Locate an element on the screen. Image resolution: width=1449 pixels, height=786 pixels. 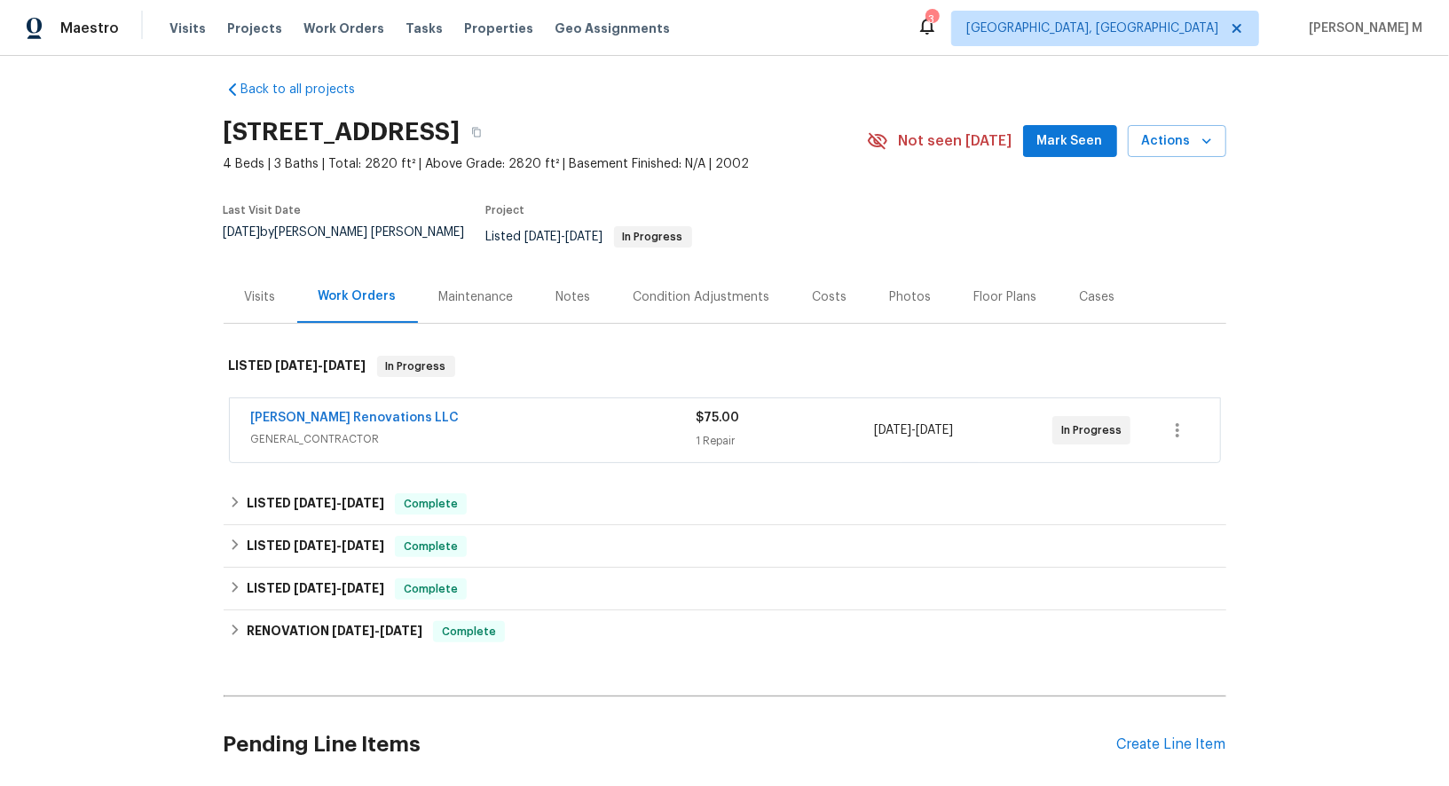
h2: Pending Line Items is located at coordinates (670, 744).